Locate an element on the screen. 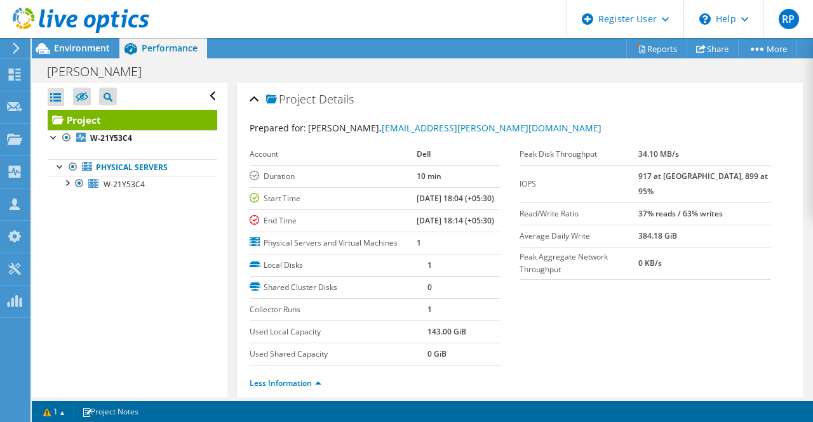 Image resolution: width=813 pixels, height=422 pixels. label: Average Daily Write is located at coordinates (578, 236).